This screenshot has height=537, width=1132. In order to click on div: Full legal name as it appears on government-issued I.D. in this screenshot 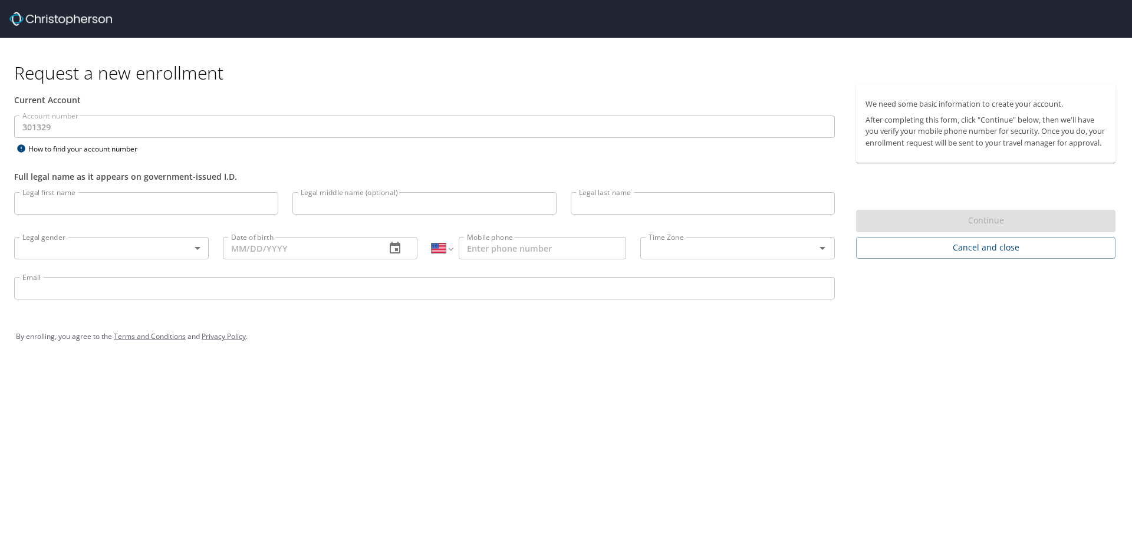, I will do `click(424, 176)`.